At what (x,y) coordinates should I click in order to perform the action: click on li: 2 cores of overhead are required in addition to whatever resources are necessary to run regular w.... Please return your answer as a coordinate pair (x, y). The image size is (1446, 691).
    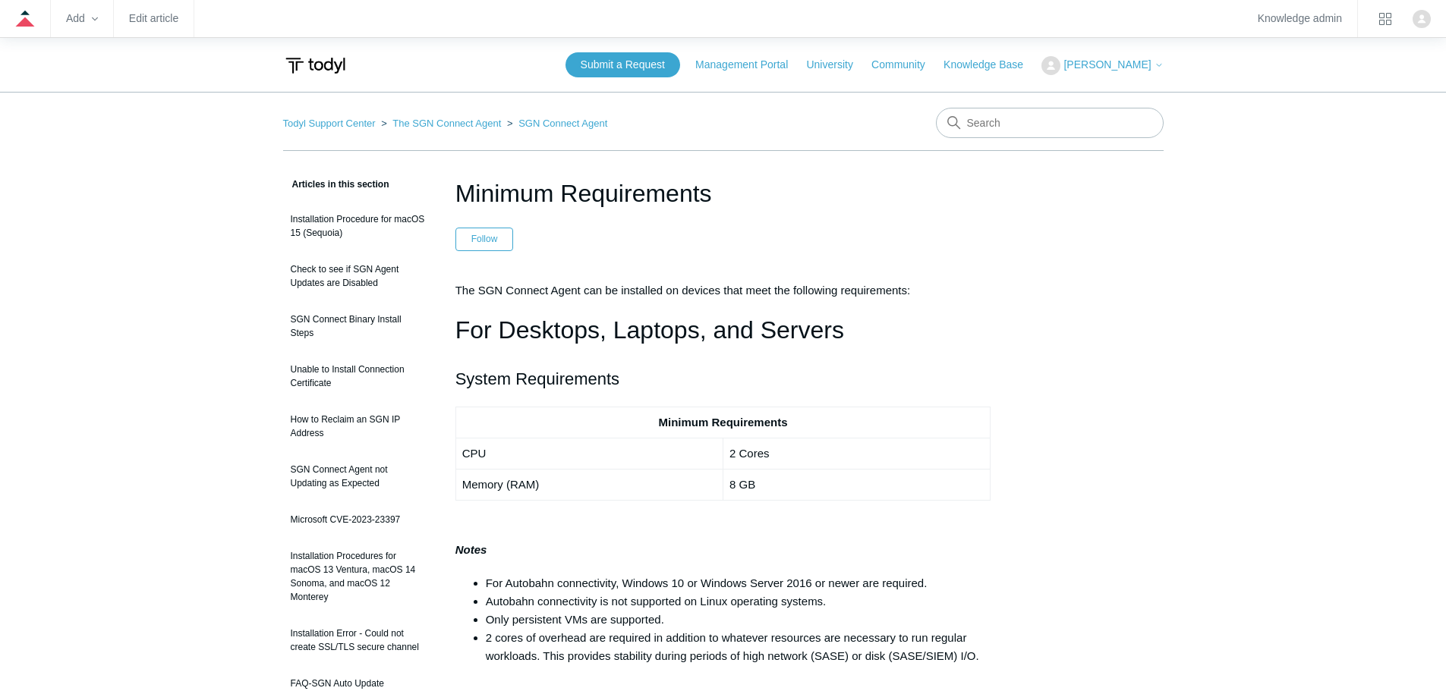
    Looking at the image, I should click on (739, 647).